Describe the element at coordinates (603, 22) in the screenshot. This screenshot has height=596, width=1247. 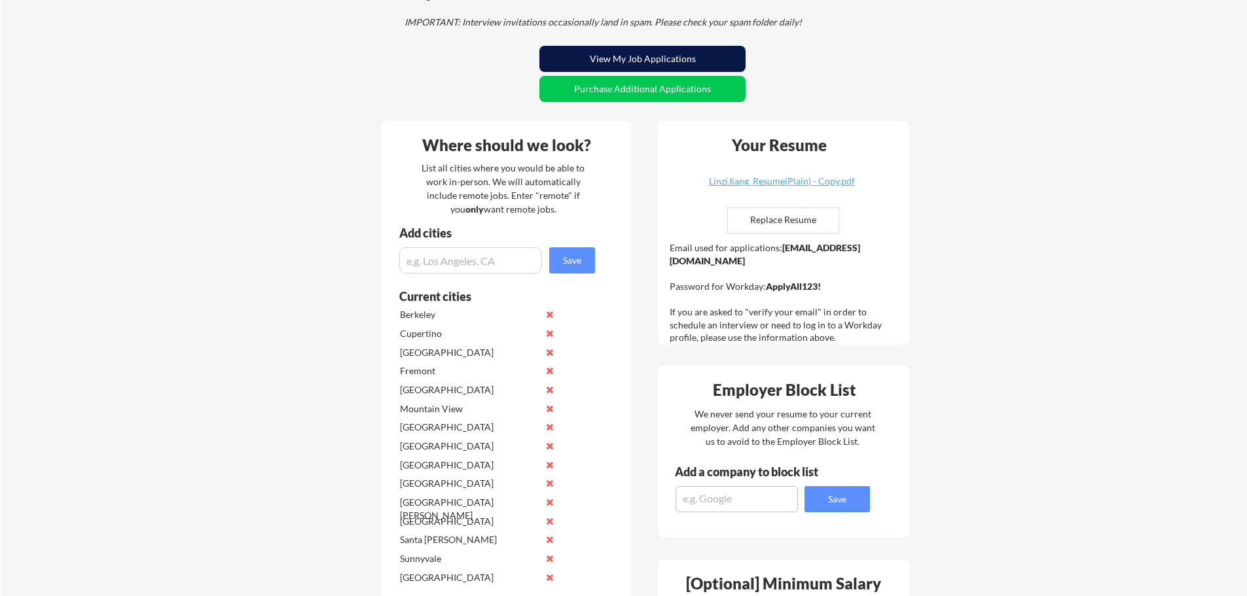
I see `em: IMPORTANT: Interview invitations occasionally land in spam. Please check your spam folder daily!` at that location.